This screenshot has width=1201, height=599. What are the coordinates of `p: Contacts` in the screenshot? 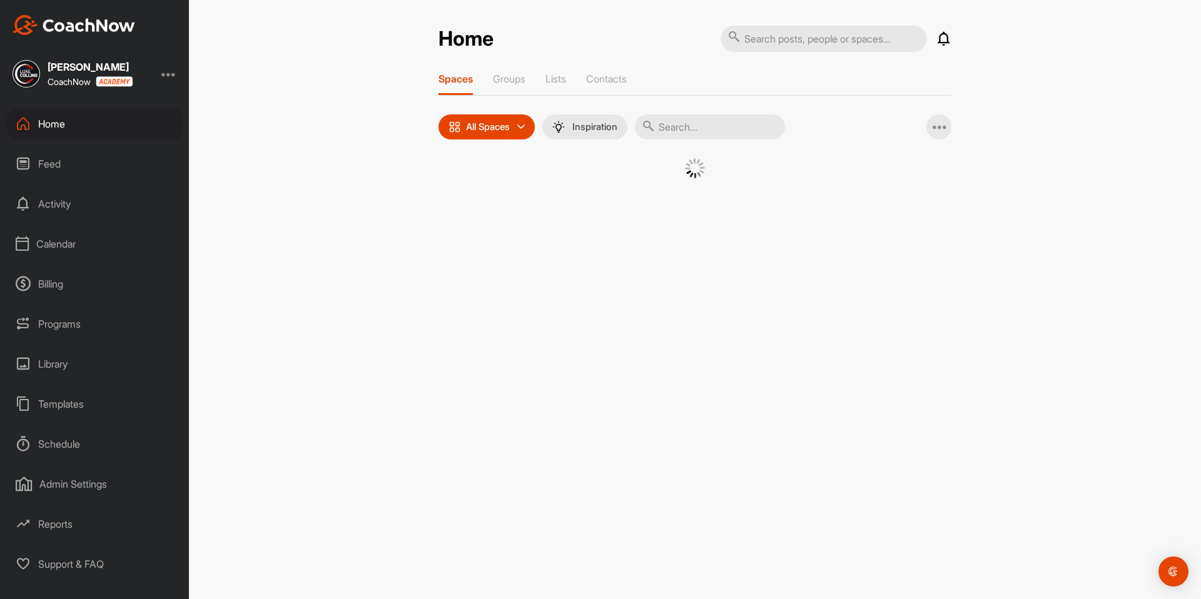 It's located at (606, 79).